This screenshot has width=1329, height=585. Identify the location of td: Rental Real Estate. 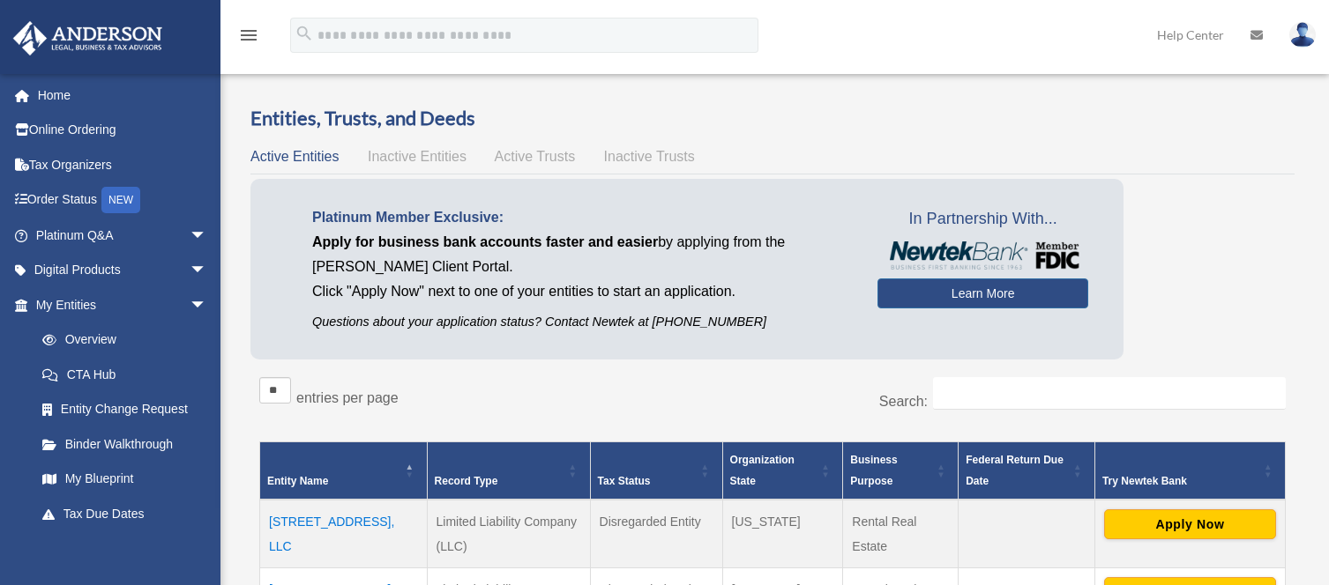
(900, 534).